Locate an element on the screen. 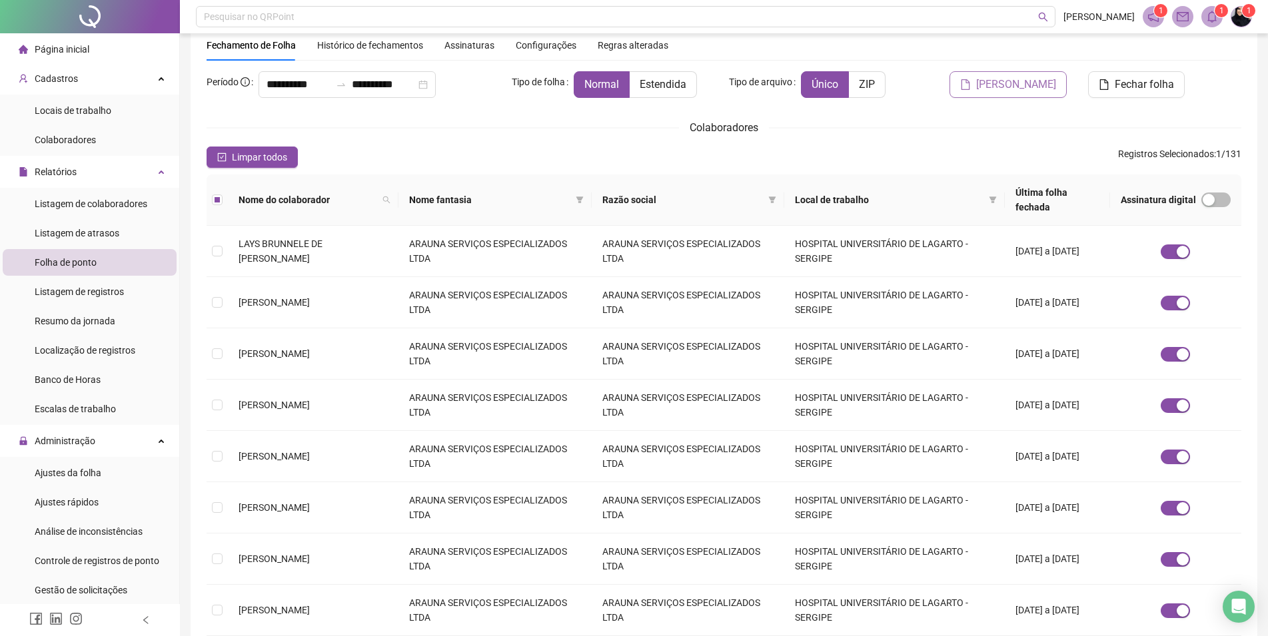 The image size is (1268, 636). span: Resumo da jornada is located at coordinates (75, 321).